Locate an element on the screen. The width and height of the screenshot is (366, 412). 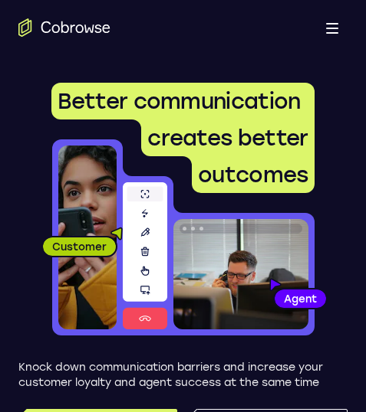
span: creates better is located at coordinates (227, 138).